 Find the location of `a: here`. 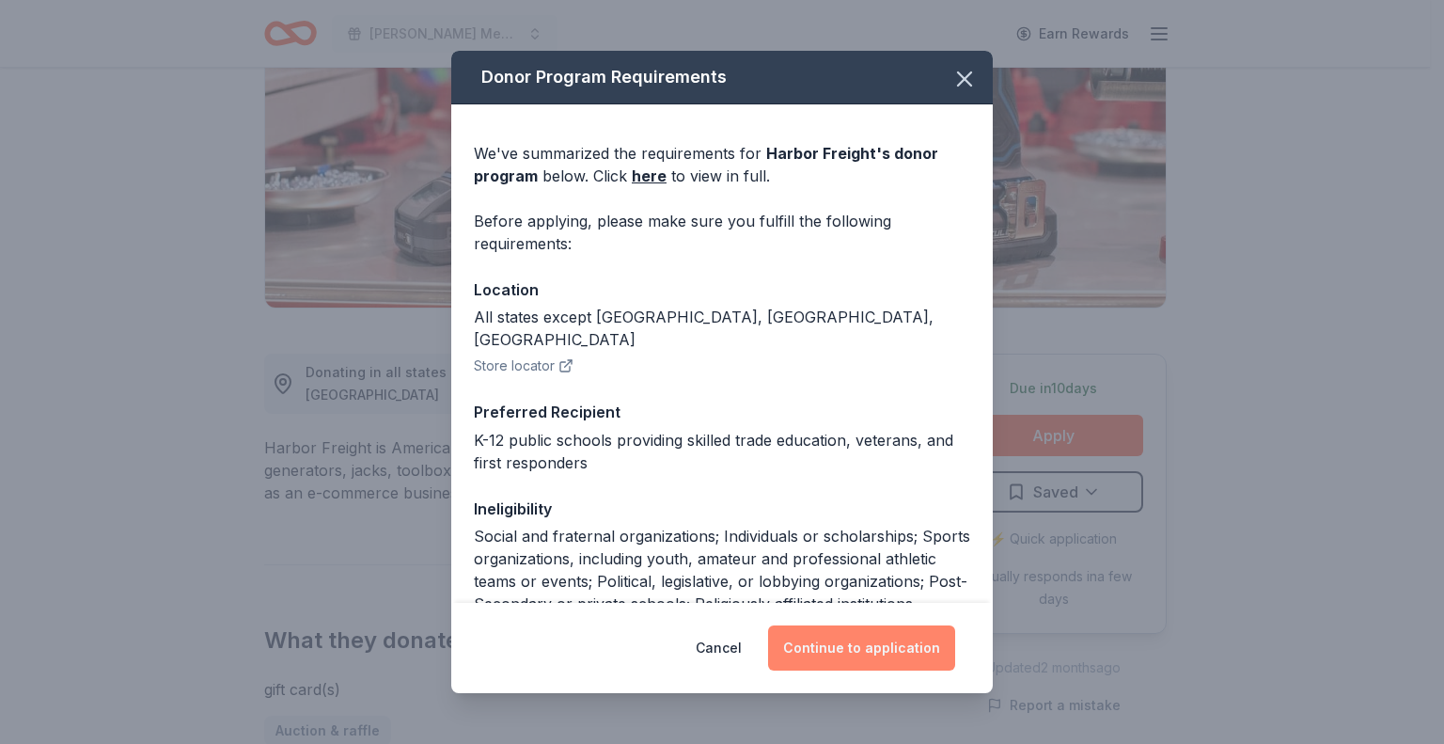

a: here is located at coordinates (649, 176).